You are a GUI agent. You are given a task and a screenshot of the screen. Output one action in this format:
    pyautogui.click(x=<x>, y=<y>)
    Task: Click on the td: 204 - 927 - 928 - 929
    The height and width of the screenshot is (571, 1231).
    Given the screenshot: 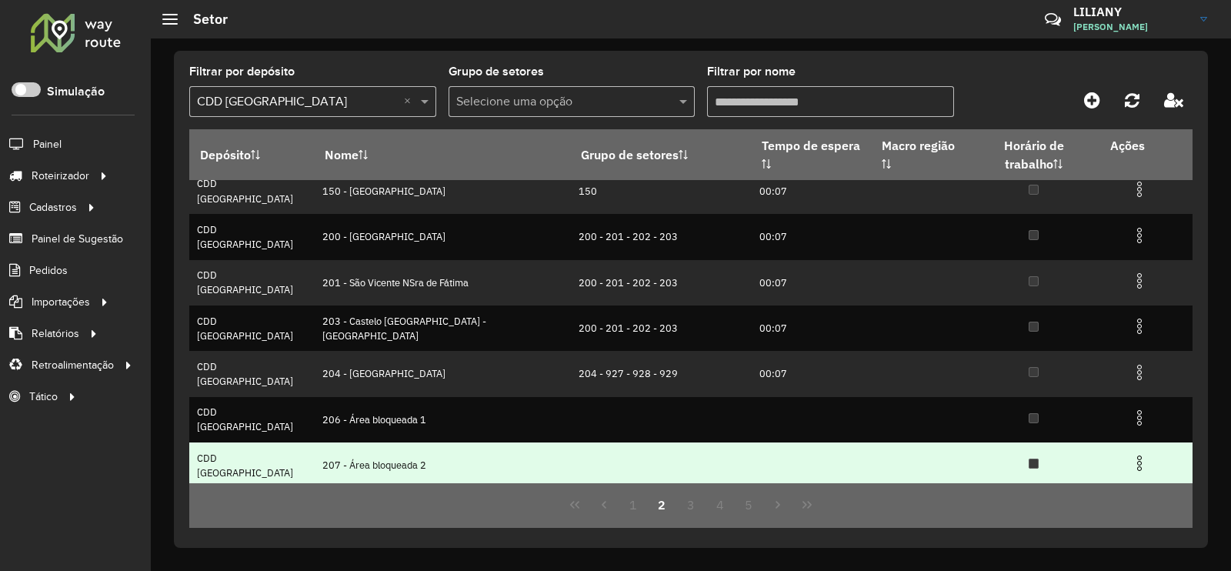 What is the action you would take?
    pyautogui.click(x=660, y=373)
    